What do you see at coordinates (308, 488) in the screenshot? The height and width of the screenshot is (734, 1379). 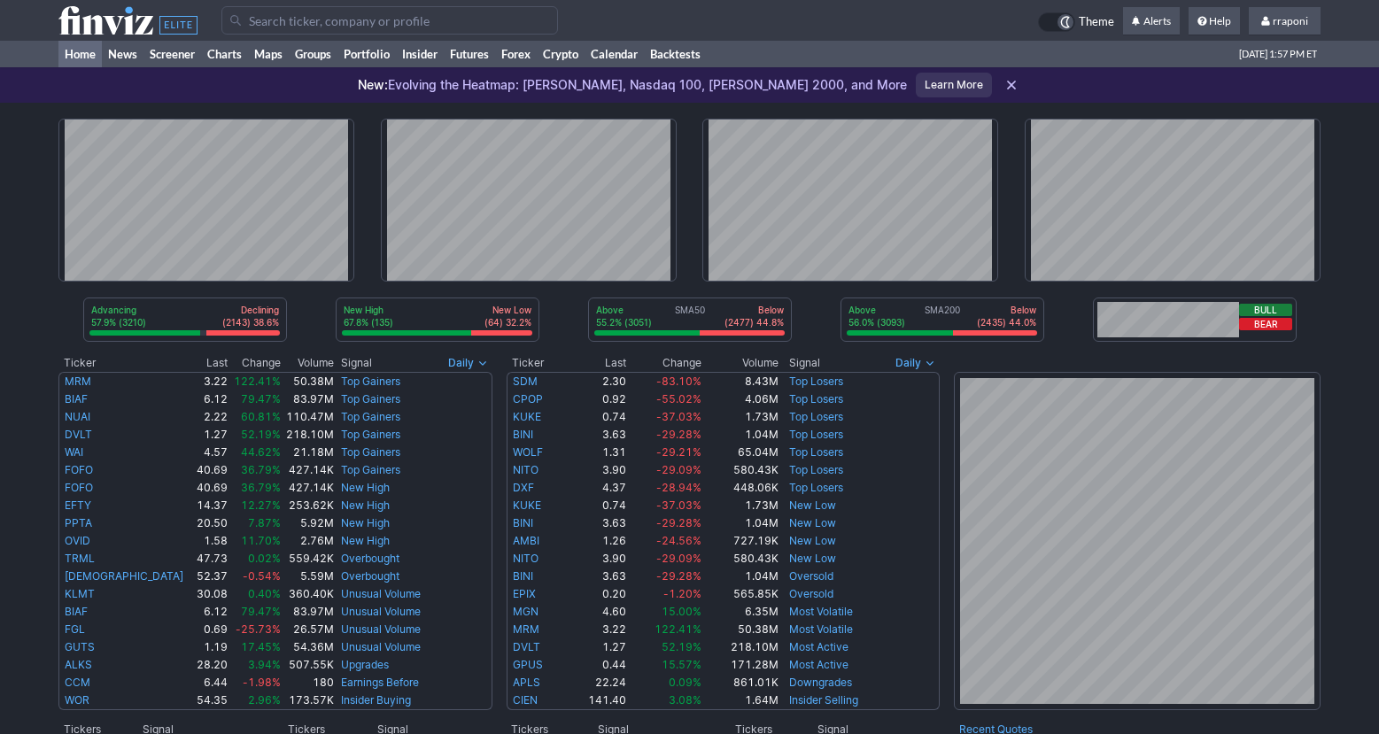 I see `td: 427.14K` at bounding box center [308, 488].